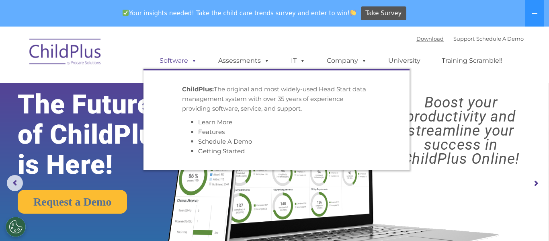 The height and width of the screenshot is (241, 549). What do you see at coordinates (198, 89) in the screenshot?
I see `strong: ChildPlus:` at bounding box center [198, 89].